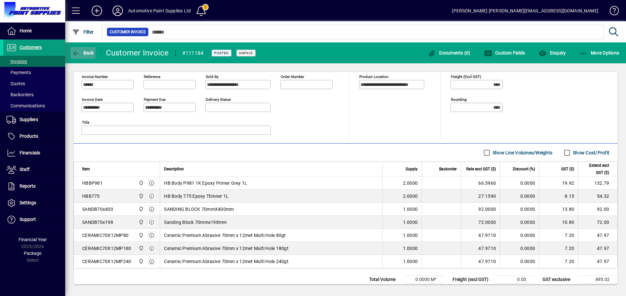  Describe the element at coordinates (34, 31) in the screenshot. I see `a: Home` at that location.